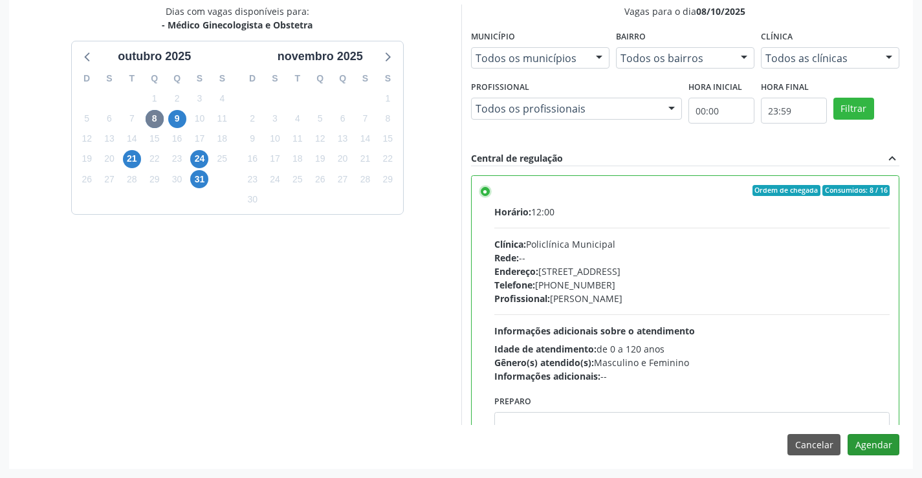 Image resolution: width=922 pixels, height=478 pixels. I want to click on label: Bairro, so click(631, 37).